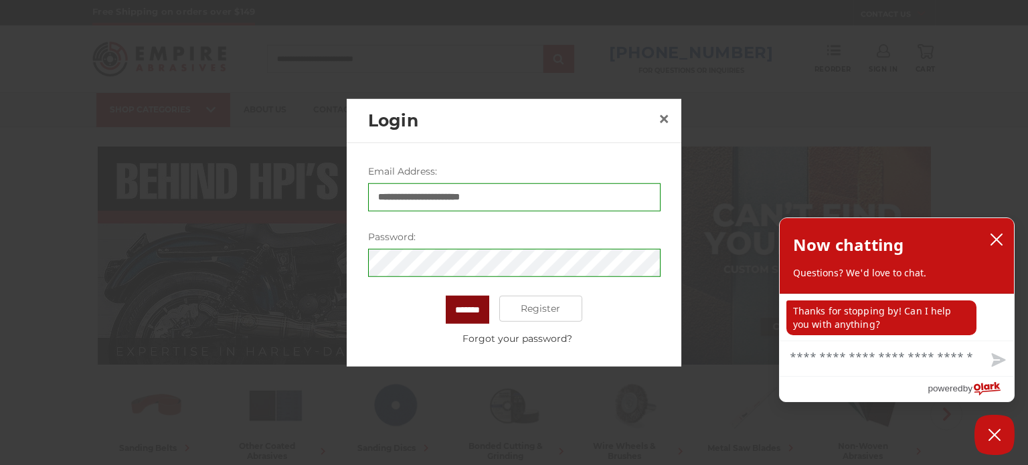 This screenshot has width=1028, height=465. I want to click on a: Register, so click(541, 308).